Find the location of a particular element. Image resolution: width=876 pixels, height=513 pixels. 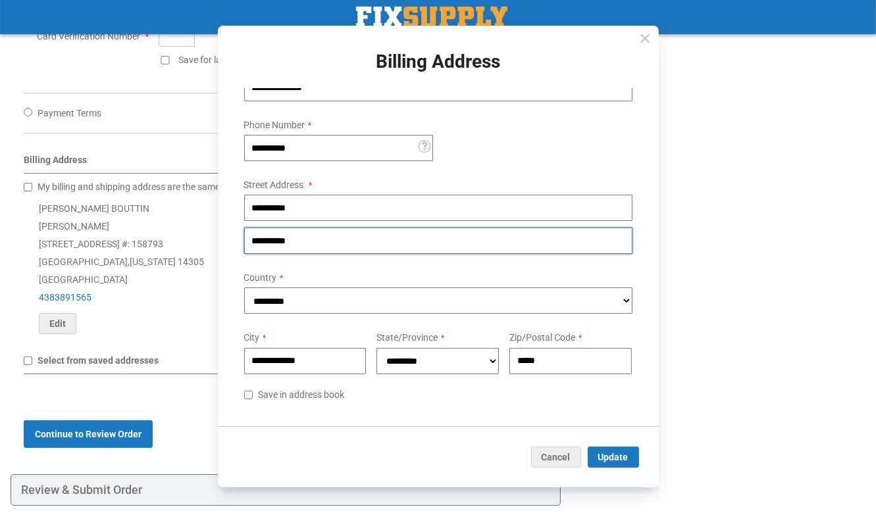

div: Billing Address is located at coordinates (286, 163).